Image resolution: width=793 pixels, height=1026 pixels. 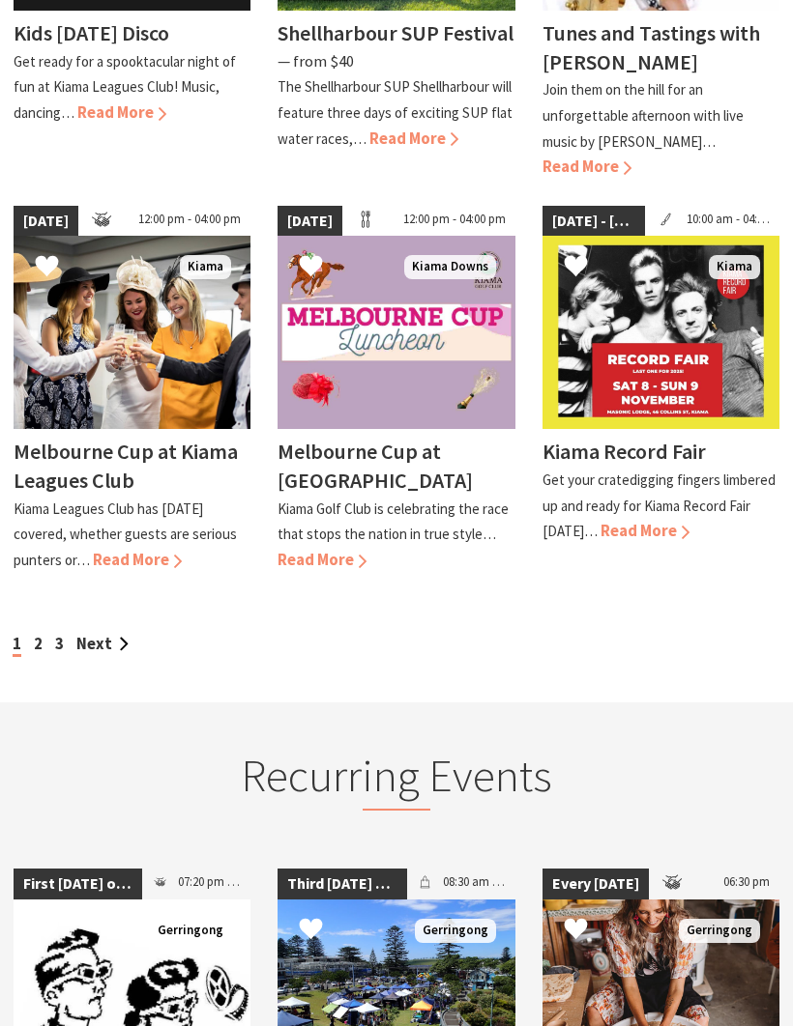 What do you see at coordinates (728, 221) in the screenshot?
I see `span: 10:00 am - 04:00 pm` at bounding box center [728, 221].